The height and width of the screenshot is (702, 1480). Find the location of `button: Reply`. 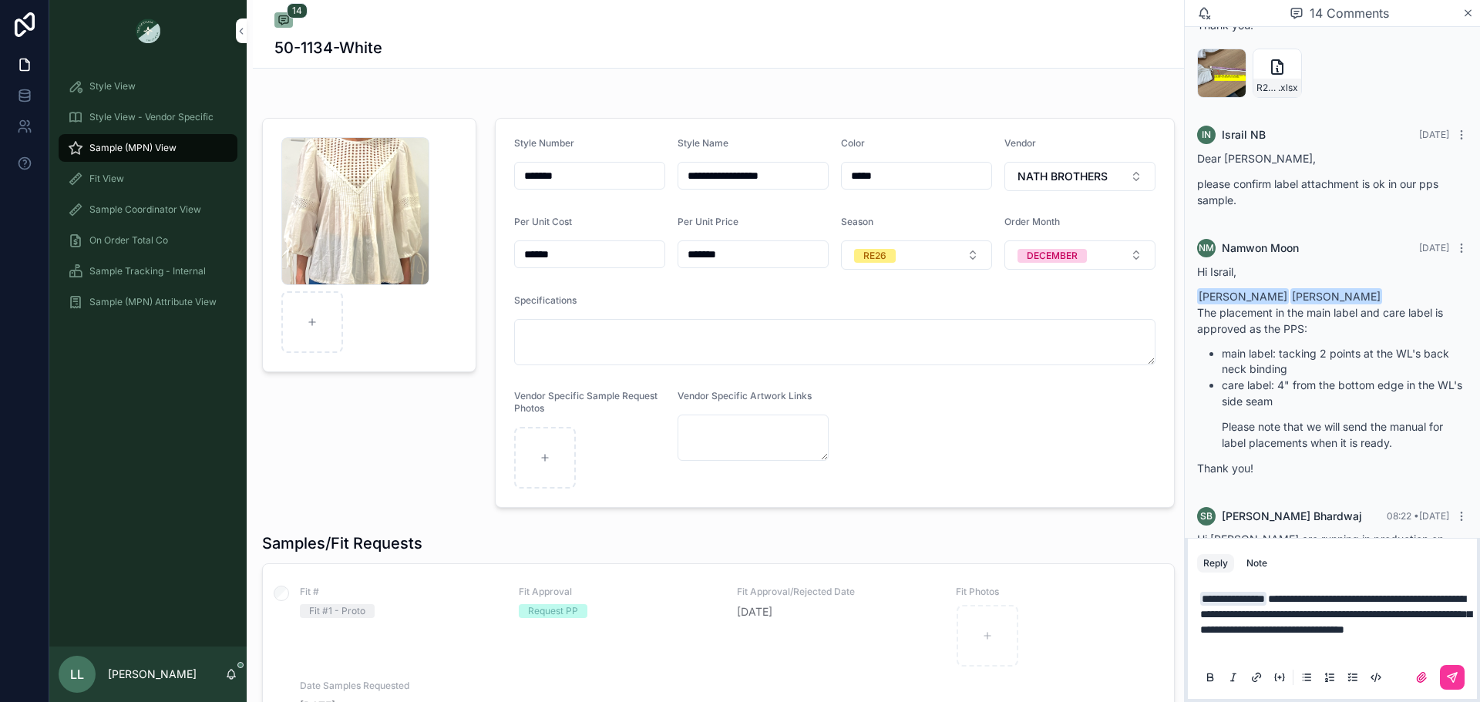

button: Reply is located at coordinates (1216, 563).